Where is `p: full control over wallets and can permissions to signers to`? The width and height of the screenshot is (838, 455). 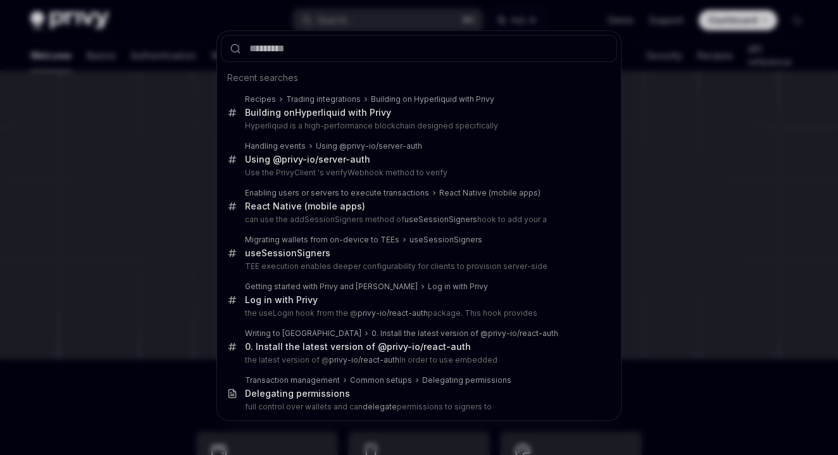
p: full control over wallets and can permissions to signers to is located at coordinates (418, 407).